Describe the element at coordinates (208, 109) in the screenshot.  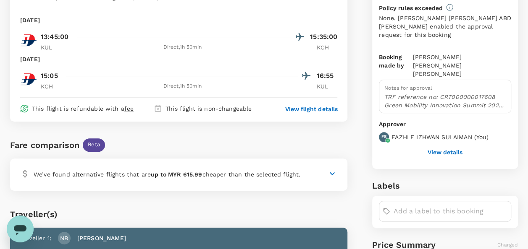
I see `p: This flight is non-changeable` at that location.